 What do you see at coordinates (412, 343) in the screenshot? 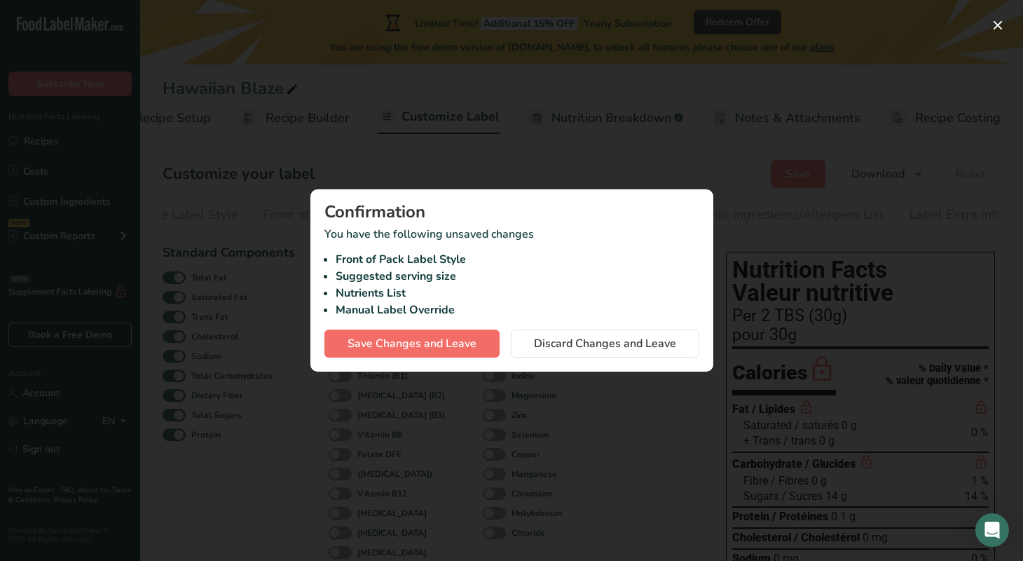
I see `button: Save Changes and Leave` at bounding box center [412, 343].